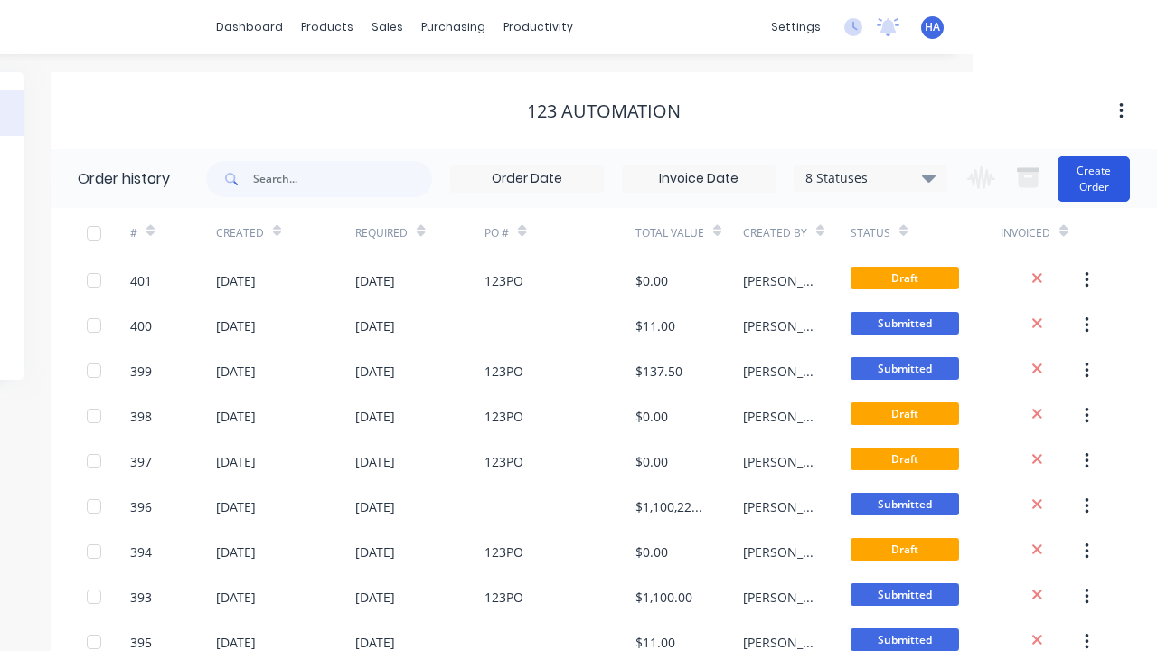 The width and height of the screenshot is (1157, 651). I want to click on a: dashboard, so click(249, 27).